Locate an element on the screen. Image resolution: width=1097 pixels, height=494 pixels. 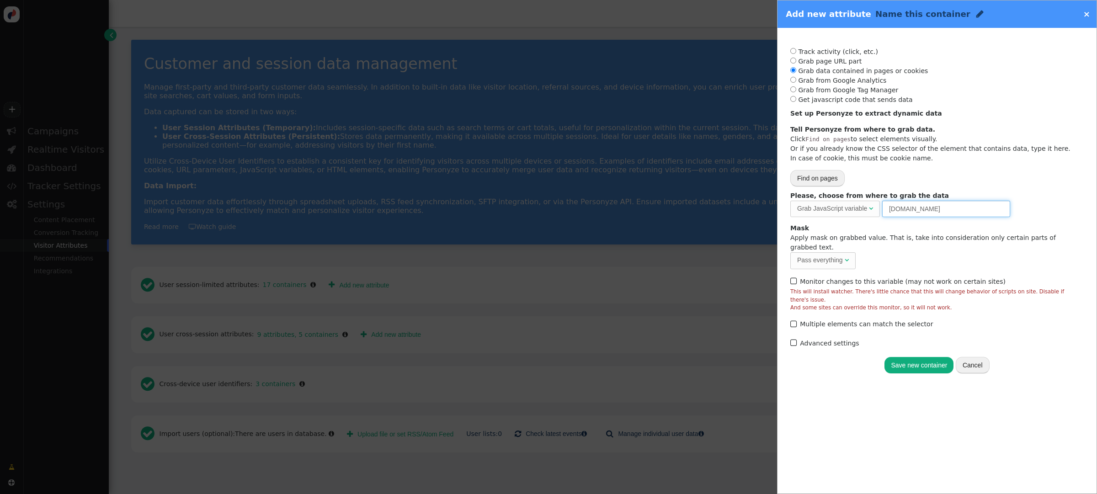
label: Monitor changes to this variable (may not work on certain sites) is located at coordinates (898, 282).